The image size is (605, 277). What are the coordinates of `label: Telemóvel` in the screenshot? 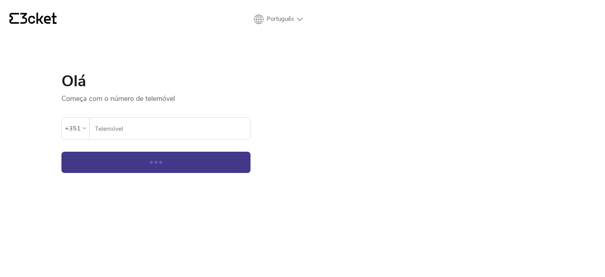 It's located at (170, 129).